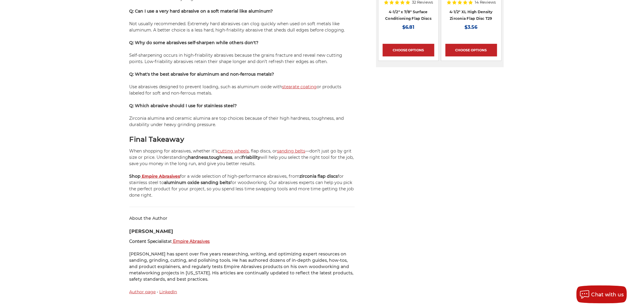  I want to click on a: 4-1/2" x 7/8" Surface Conditioning Flap Discs, so click(409, 15).